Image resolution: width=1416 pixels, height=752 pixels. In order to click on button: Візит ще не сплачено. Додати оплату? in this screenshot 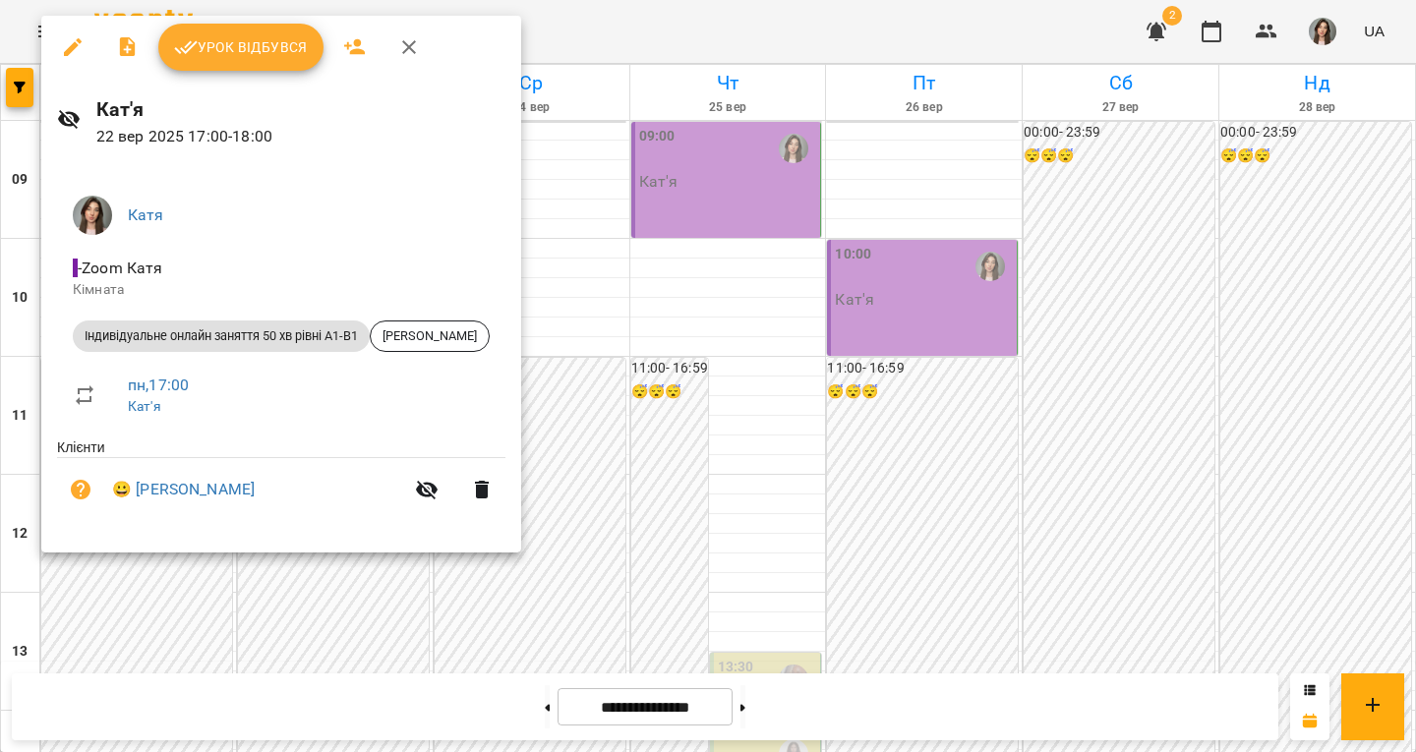, I will do `click(81, 490)`.